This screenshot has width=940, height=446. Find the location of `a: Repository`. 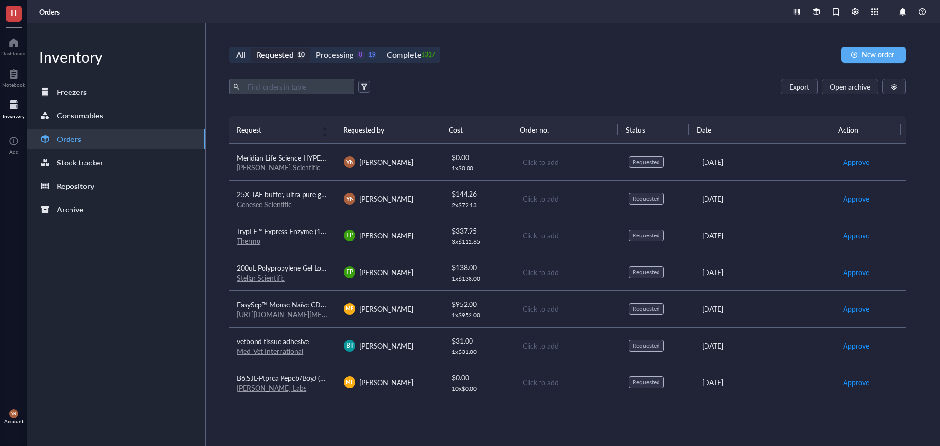

a: Repository is located at coordinates (116, 186).